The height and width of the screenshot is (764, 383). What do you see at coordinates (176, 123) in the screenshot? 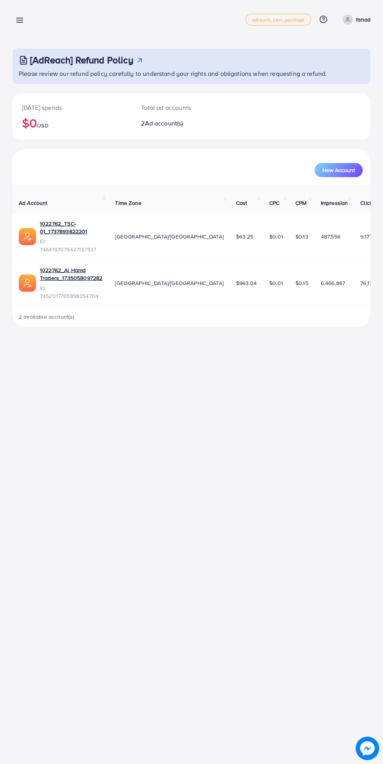
I see `h2: 2` at bounding box center [176, 123].